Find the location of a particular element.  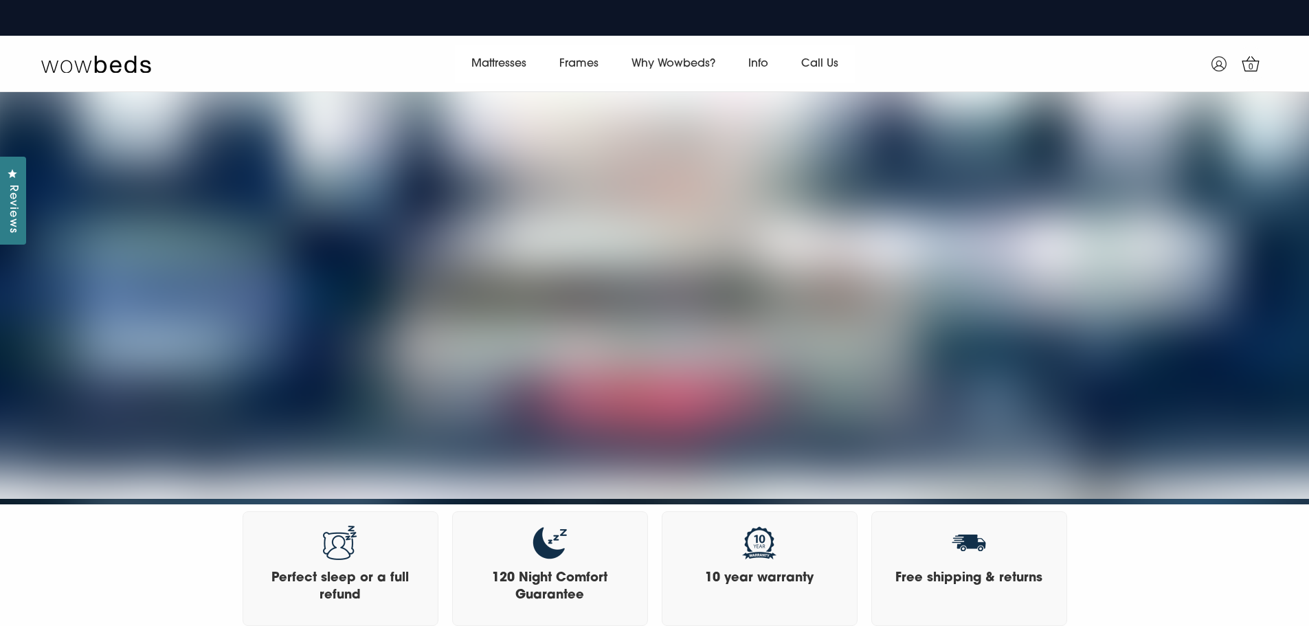

h3: 120 Night Comfort Guarantee is located at coordinates (550, 587).